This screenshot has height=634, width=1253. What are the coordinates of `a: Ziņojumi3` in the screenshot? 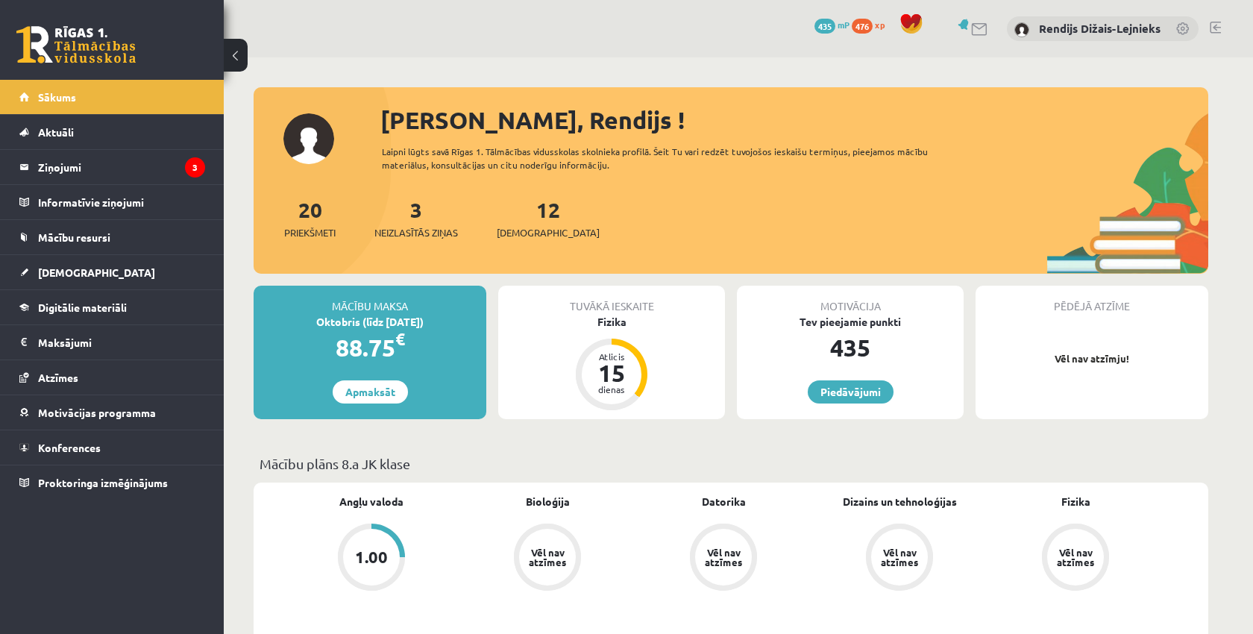 It's located at (112, 167).